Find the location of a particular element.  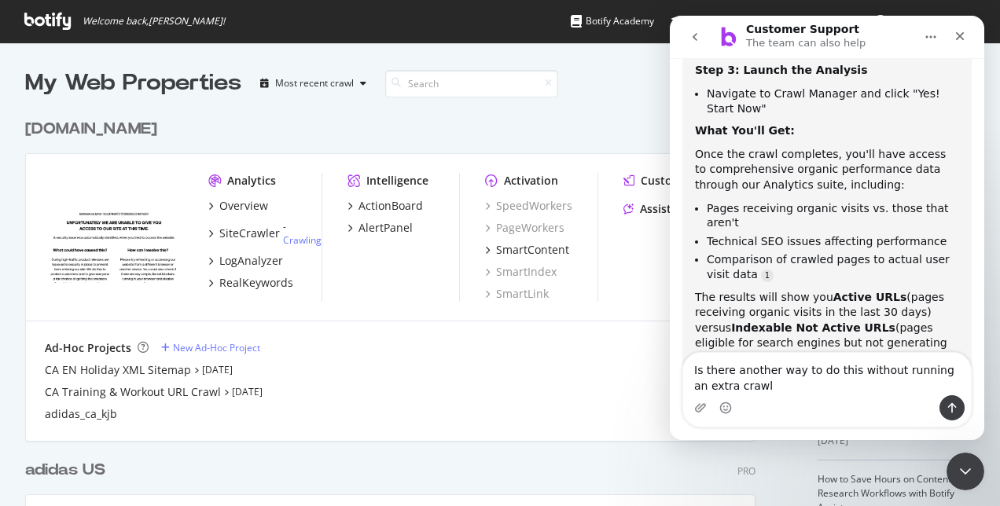

div: CA EN Holiday XML Sitemap is located at coordinates (118, 370).